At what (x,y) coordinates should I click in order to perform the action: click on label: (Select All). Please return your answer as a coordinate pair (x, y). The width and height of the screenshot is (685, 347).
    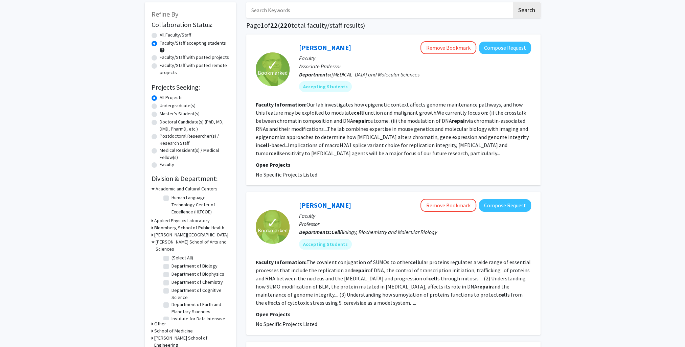
    Looking at the image, I should click on (182, 258).